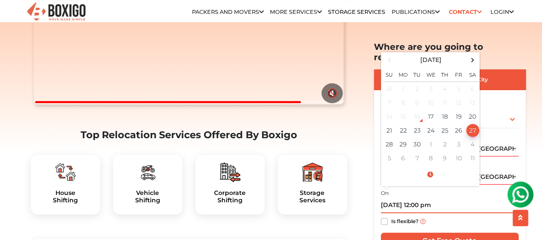 The width and height of the screenshot is (542, 240). I want to click on a: HouseShifting, so click(65, 197).